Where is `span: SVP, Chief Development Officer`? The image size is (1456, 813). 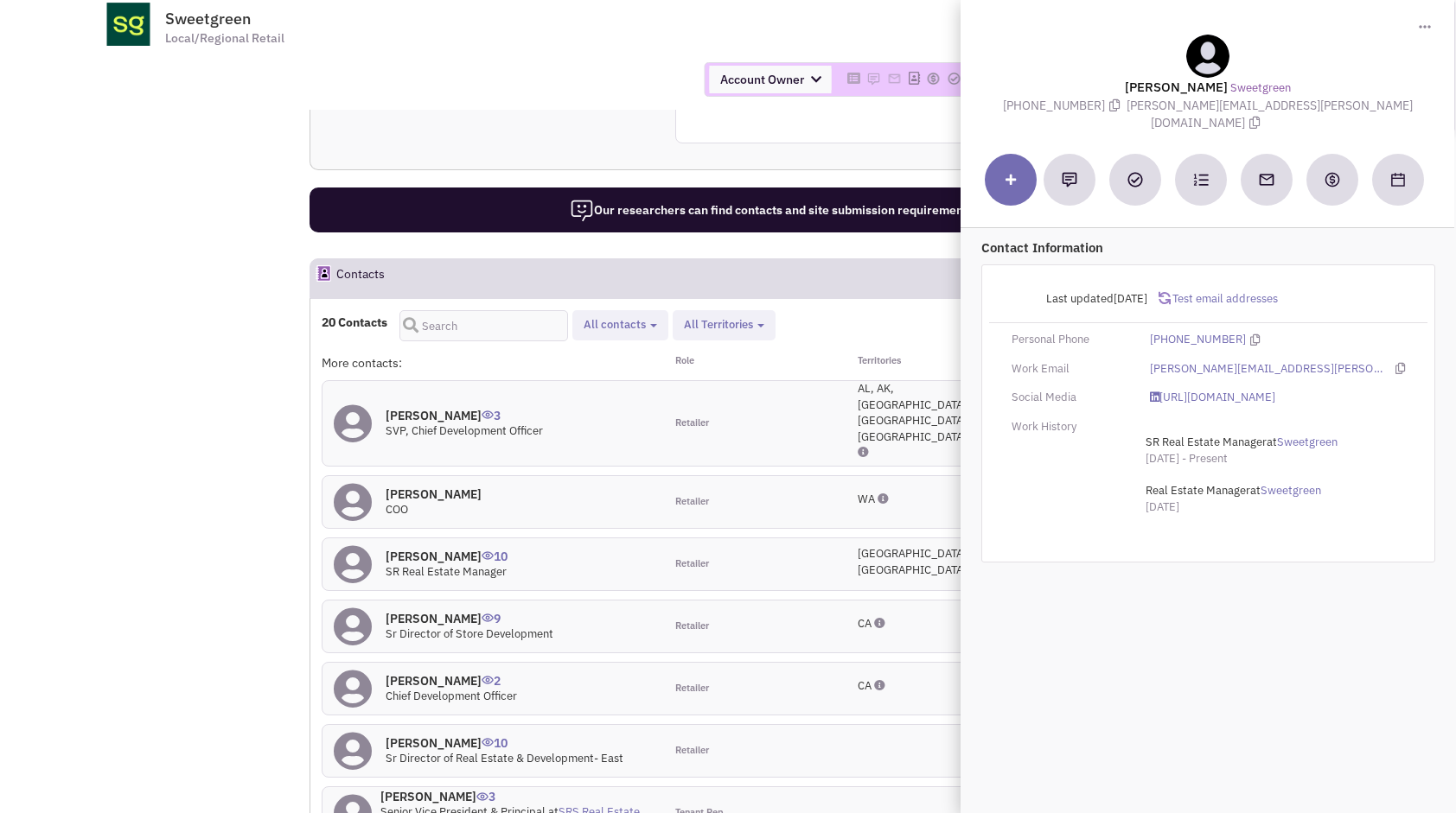
span: SVP, Chief Development Officer is located at coordinates (464, 430).